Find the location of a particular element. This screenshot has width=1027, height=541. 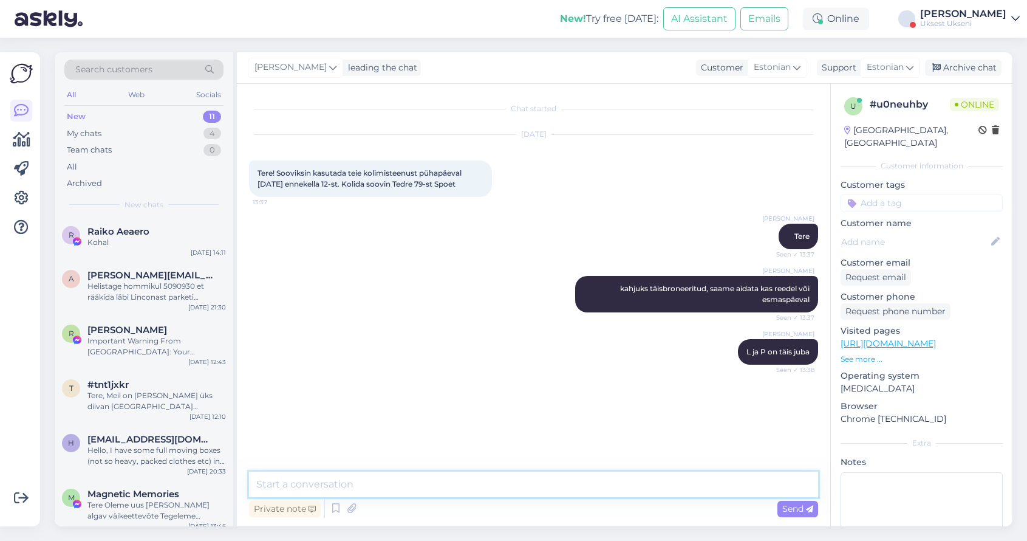

p: See more ... is located at coordinates (922, 359).